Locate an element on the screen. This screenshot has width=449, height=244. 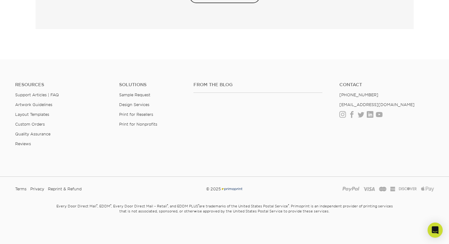
h4: Resources is located at coordinates (62, 84).